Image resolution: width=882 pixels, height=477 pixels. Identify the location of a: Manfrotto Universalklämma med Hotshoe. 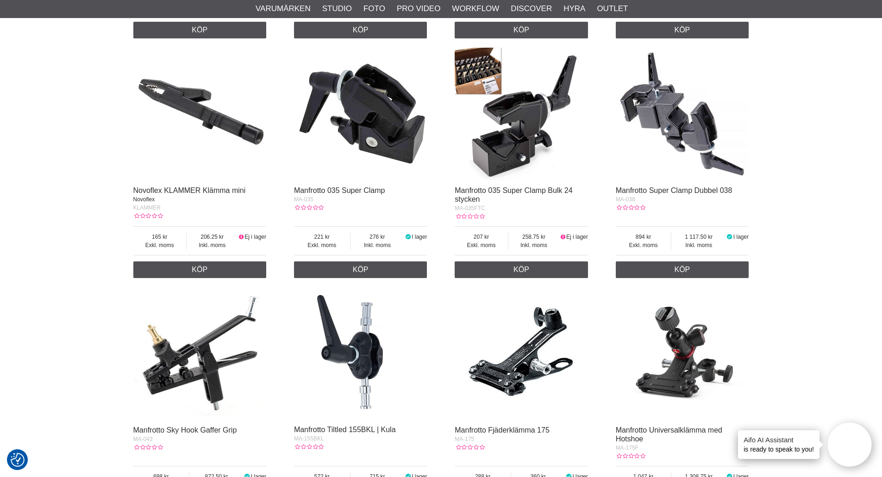
(669, 435).